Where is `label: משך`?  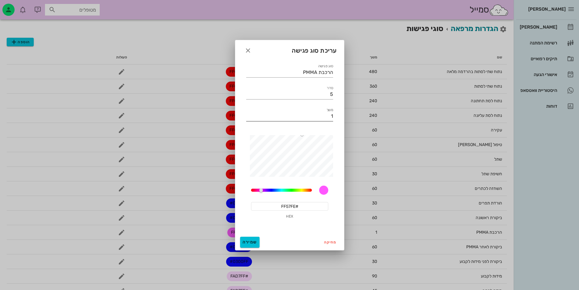
label: משך is located at coordinates (330, 110).